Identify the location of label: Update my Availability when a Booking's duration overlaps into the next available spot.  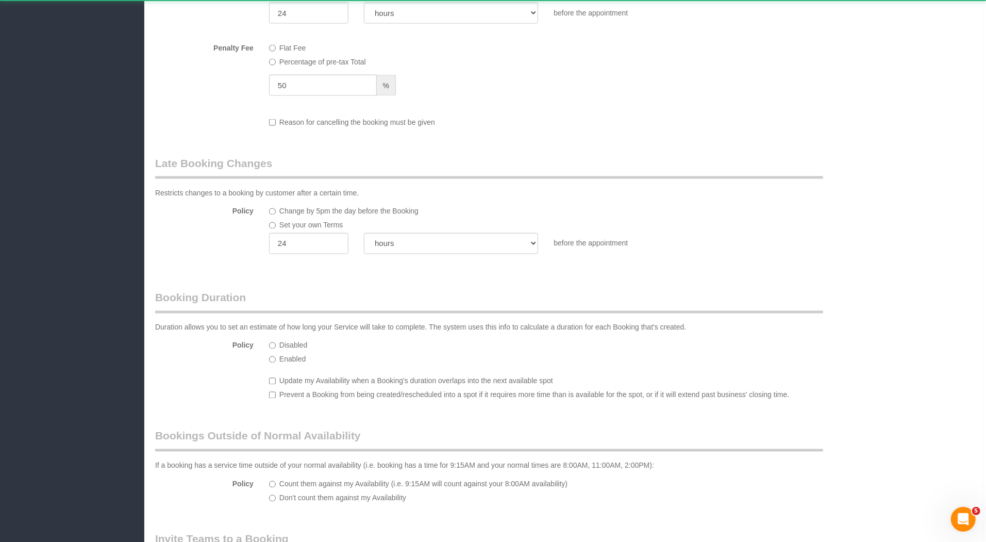
(546, 379).